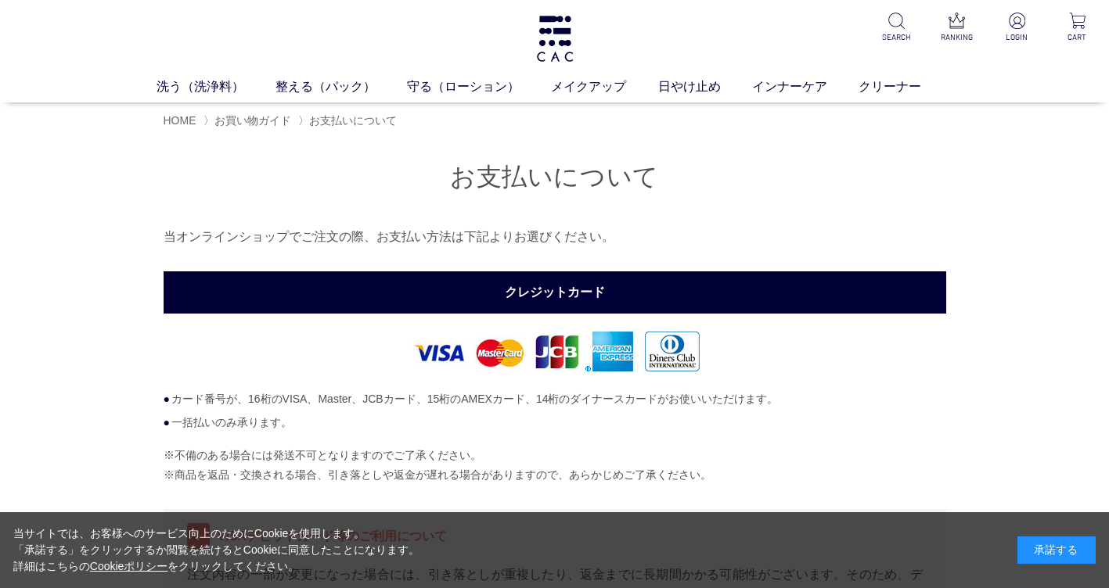  What do you see at coordinates (555, 466) in the screenshot?
I see `p: ※不備のある場合には発送不可となりますのでご了承ください。 ※商品を返品・交換される場合、引き落としや返金が遅れる場合がありますので、あらかじめご了承ください。` at bounding box center [555, 466].